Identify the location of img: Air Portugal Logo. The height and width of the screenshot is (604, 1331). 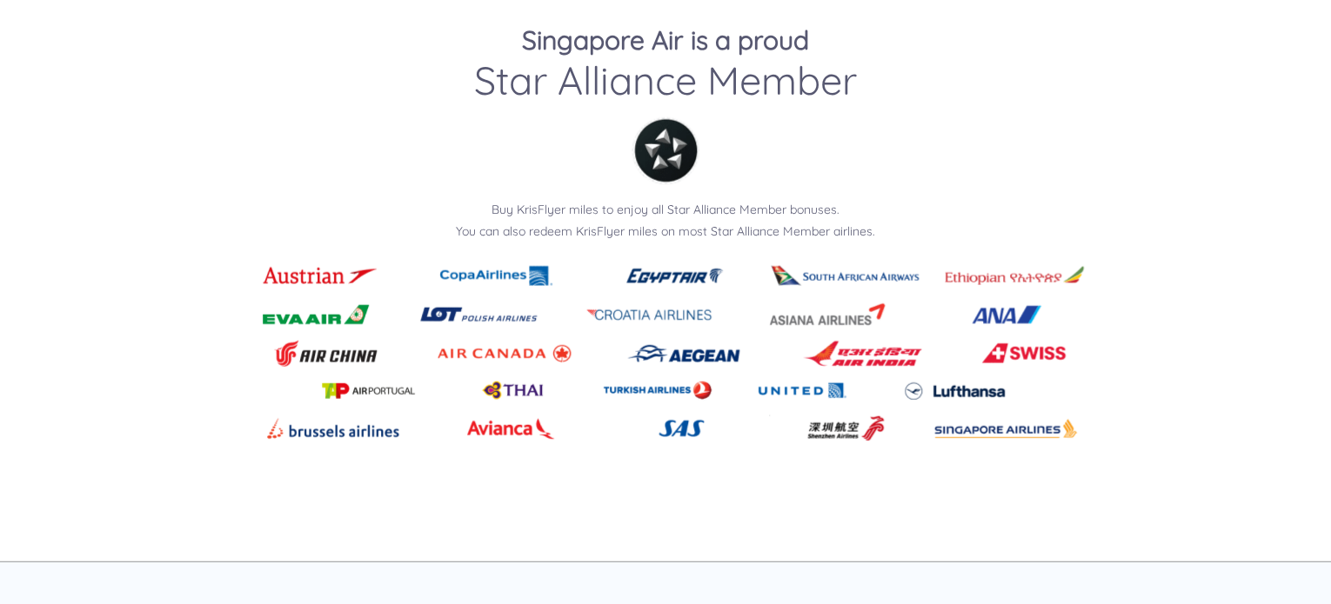
(367, 391).